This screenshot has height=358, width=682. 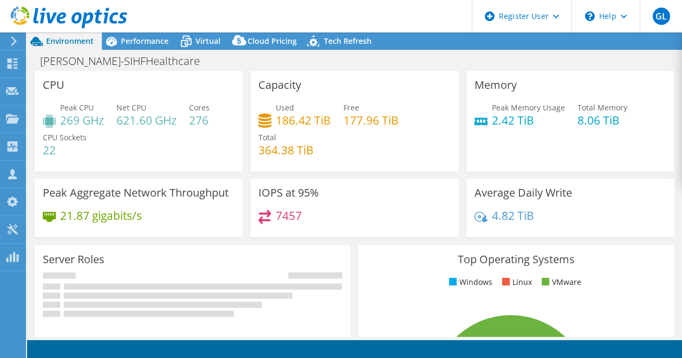 I want to click on h4: 7457, so click(x=289, y=216).